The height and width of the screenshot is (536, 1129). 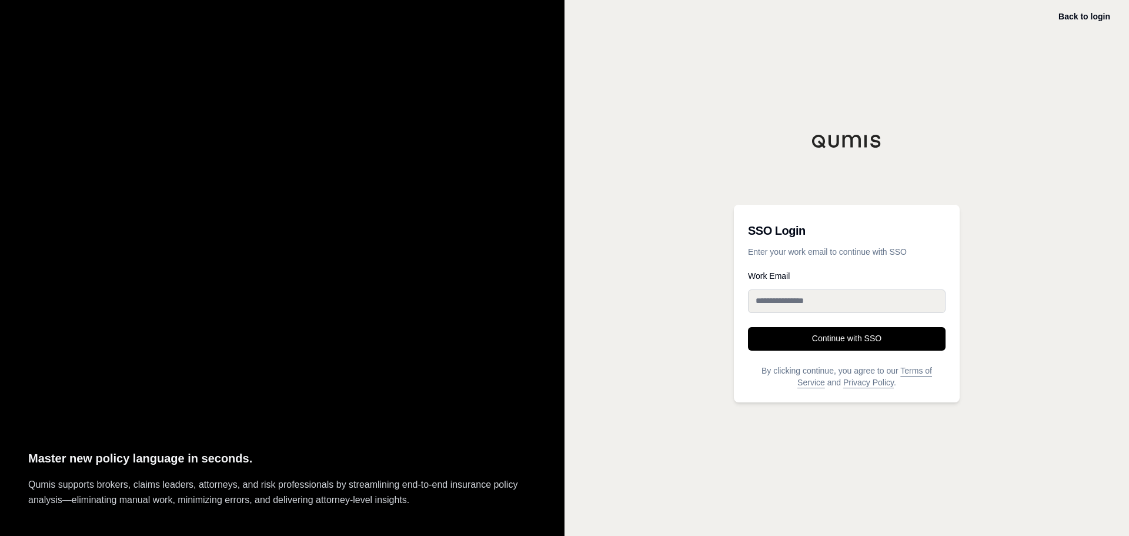 I want to click on p: Master new policy language in seconds., so click(x=282, y=458).